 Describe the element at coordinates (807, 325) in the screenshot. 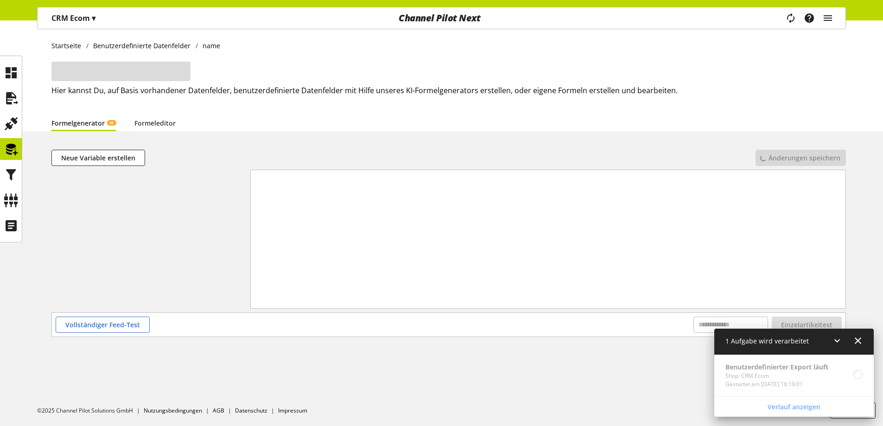

I see `span: Einzelartikeltest` at that location.